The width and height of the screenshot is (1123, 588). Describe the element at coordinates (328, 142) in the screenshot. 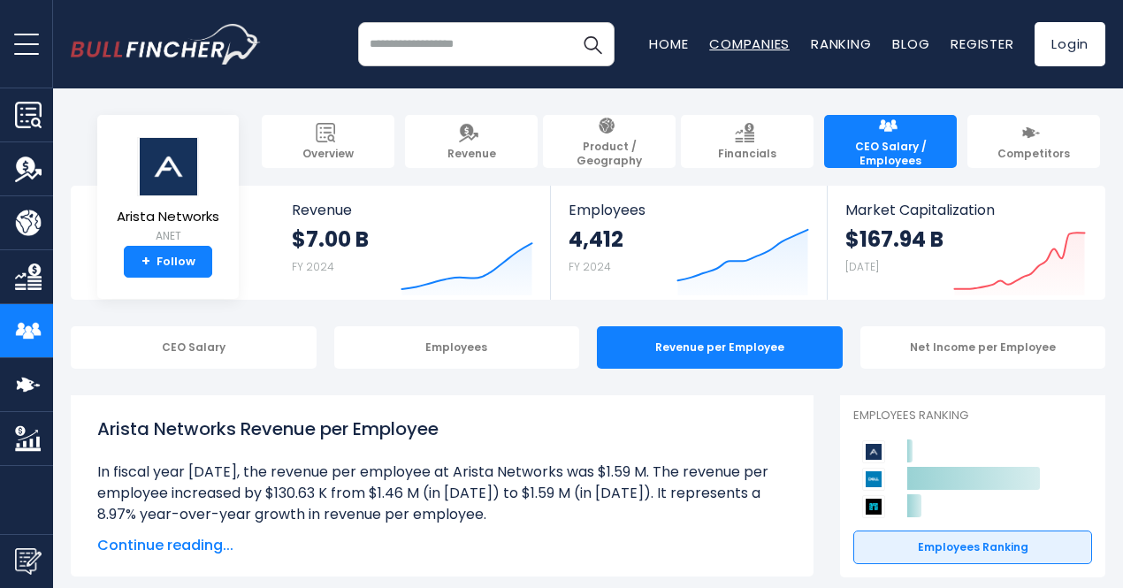

I see `a: Overview` at that location.